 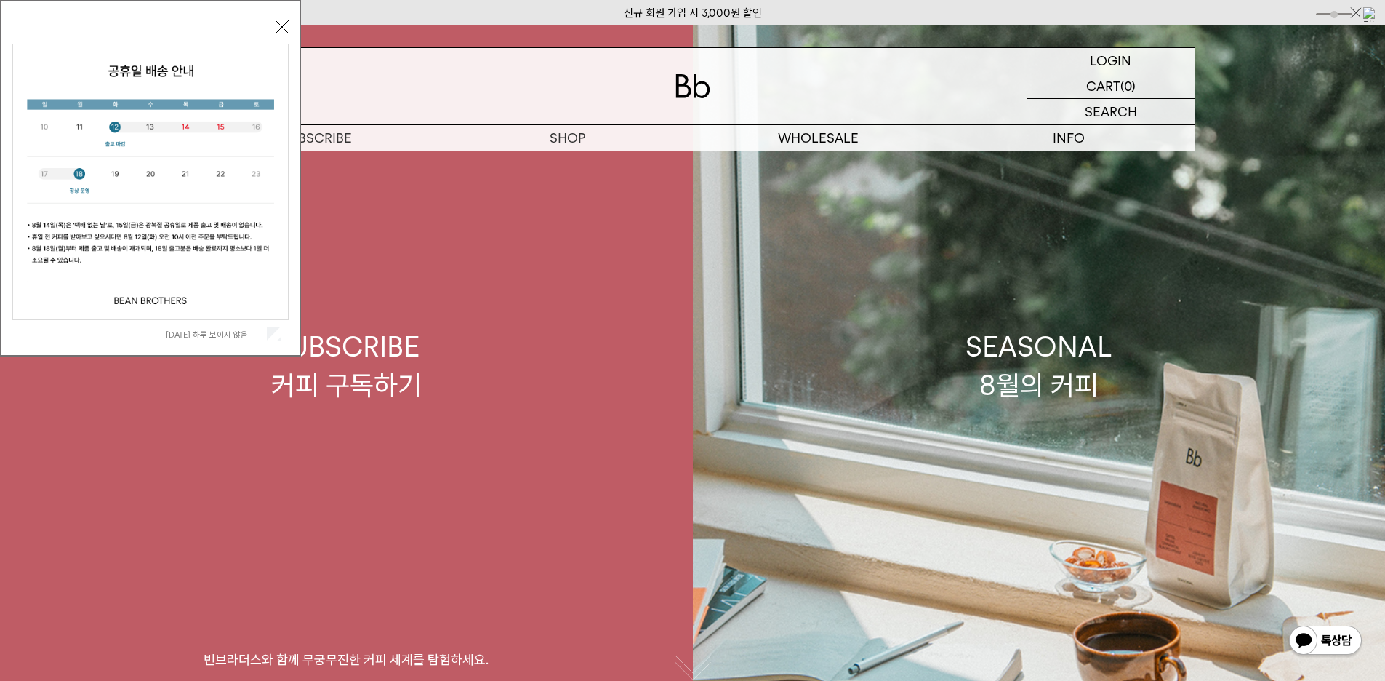 I want to click on p: WHOLESALE, so click(x=818, y=137).